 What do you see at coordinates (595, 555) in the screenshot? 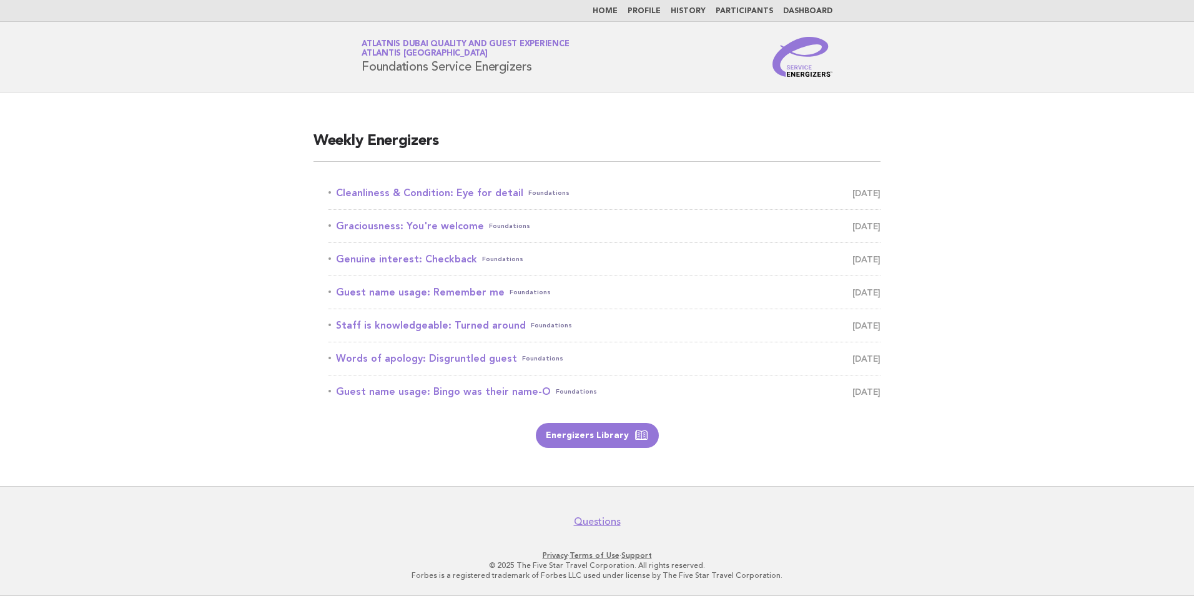
I see `a: Terms of Use` at bounding box center [595, 555].